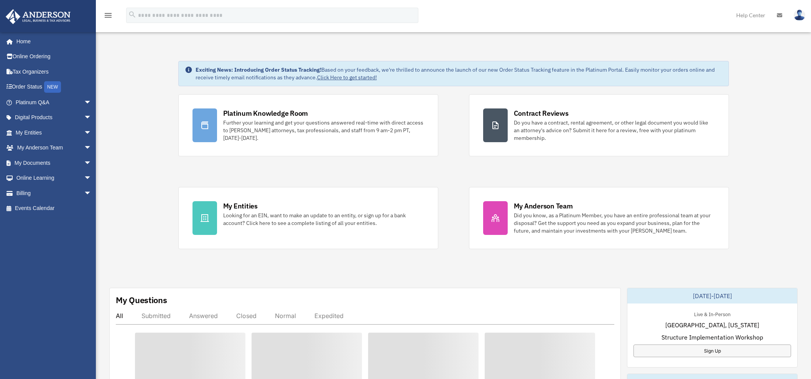 Image resolution: width=811 pixels, height=379 pixels. What do you see at coordinates (54, 163) in the screenshot?
I see `a: My Documentsarrow_drop_down` at bounding box center [54, 163].